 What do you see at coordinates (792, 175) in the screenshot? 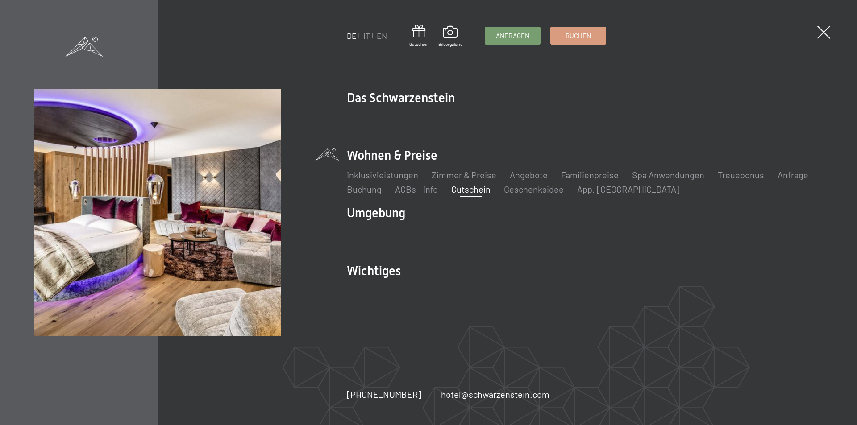
I see `a: Anfrage` at bounding box center [792, 175].